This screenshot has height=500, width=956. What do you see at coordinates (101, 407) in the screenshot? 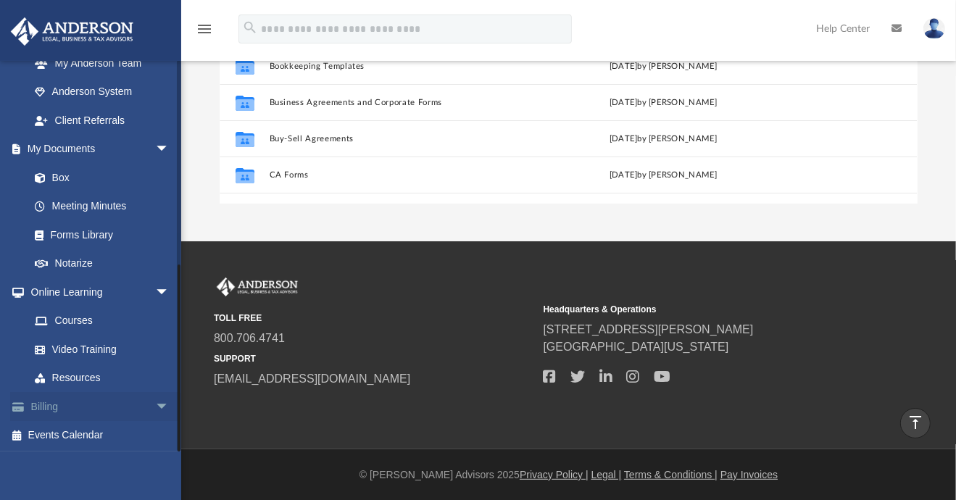
I see `a: Billingarrow_drop_down` at bounding box center [101, 407].